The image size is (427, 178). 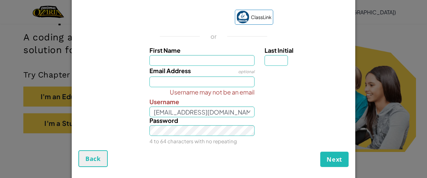 I want to click on span: Last Initial, so click(x=279, y=50).